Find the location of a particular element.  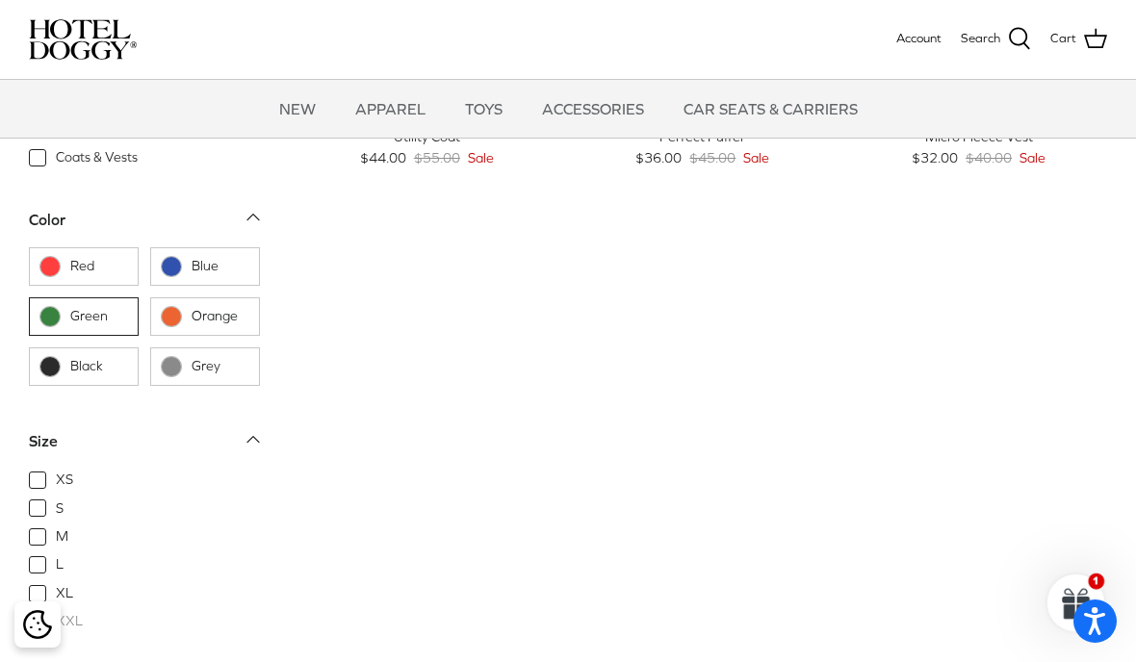

a: Color is located at coordinates (144, 225).